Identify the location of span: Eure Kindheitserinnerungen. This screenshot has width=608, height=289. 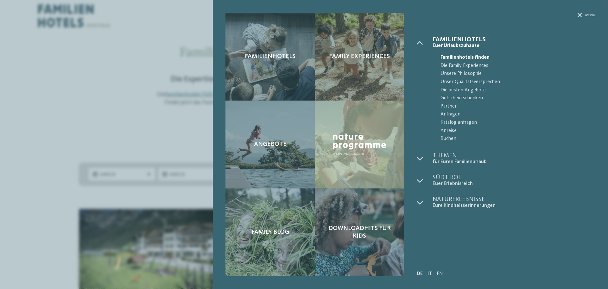
(514, 205).